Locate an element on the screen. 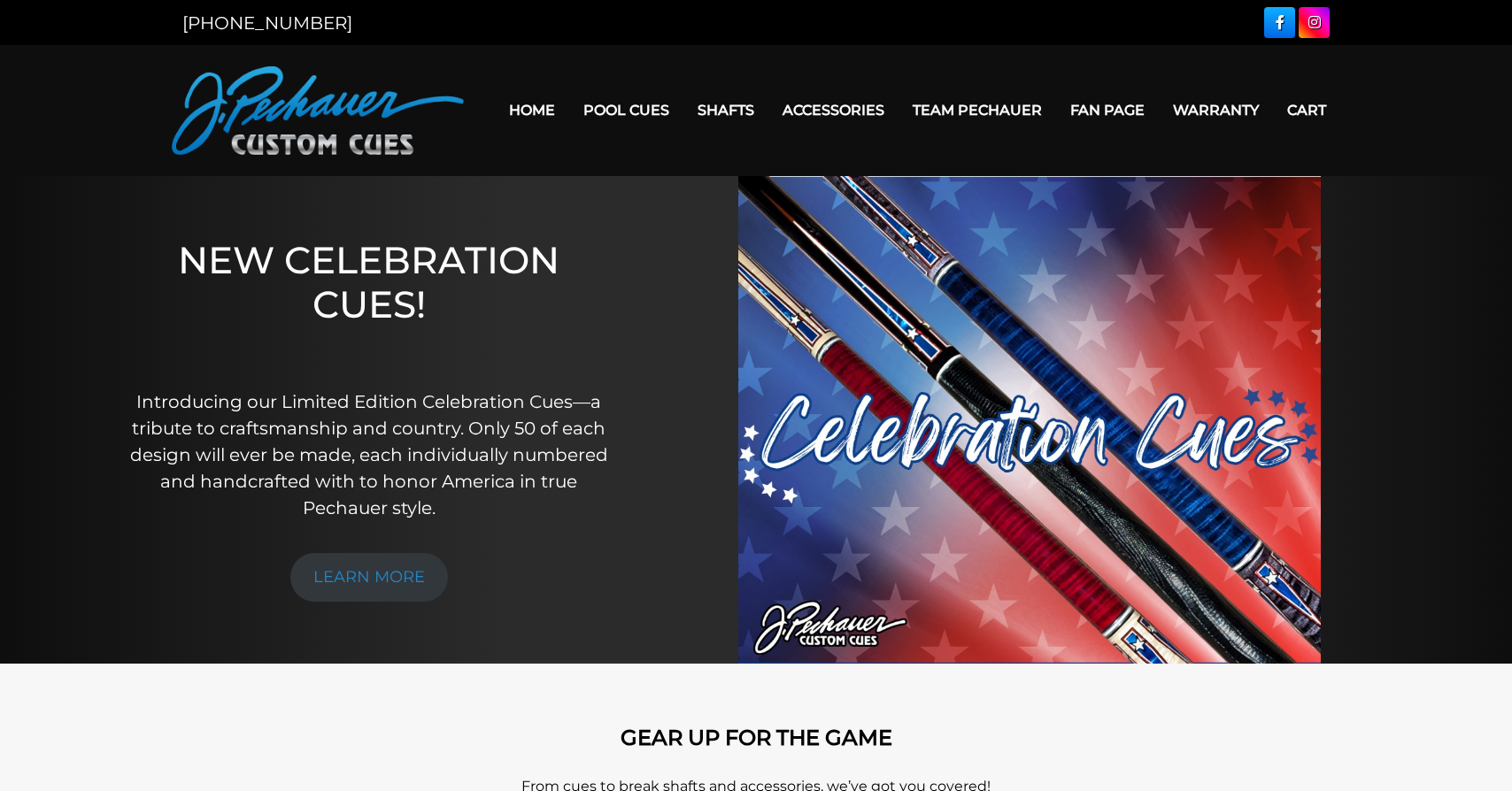  h1: NEW CELEBRATION CUES! is located at coordinates (369, 301).